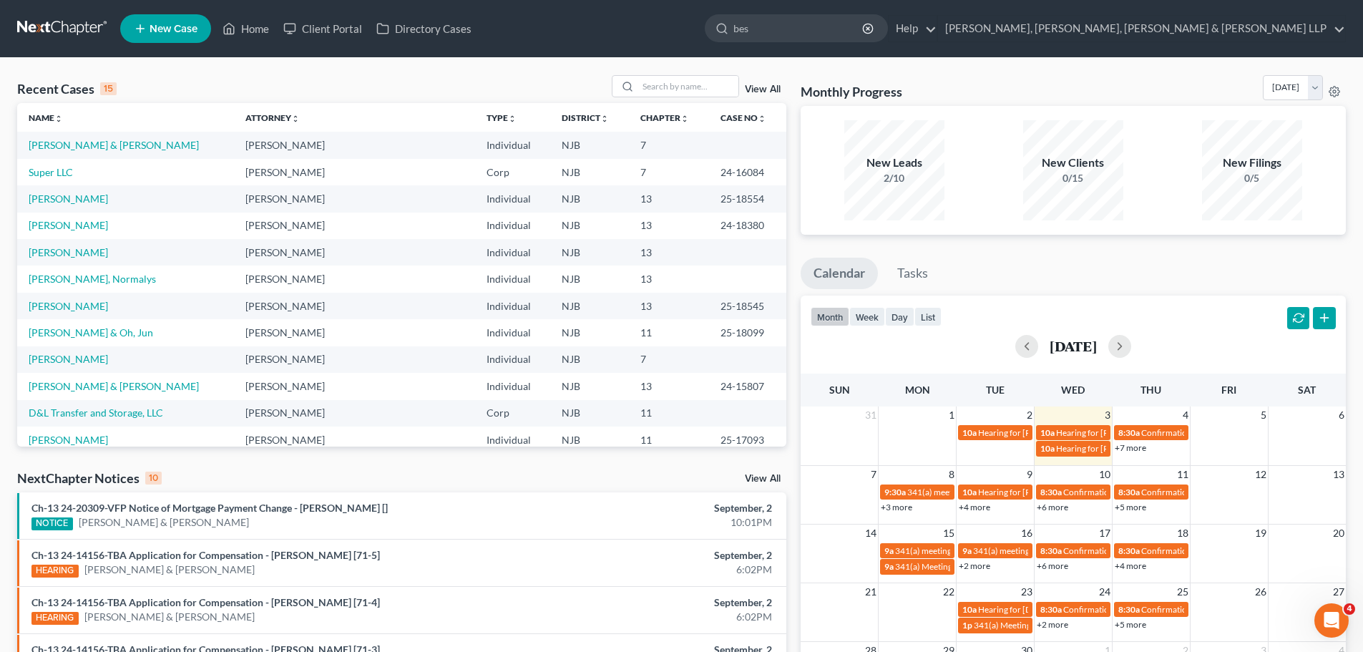  I want to click on a: +2 more, so click(1053, 624).